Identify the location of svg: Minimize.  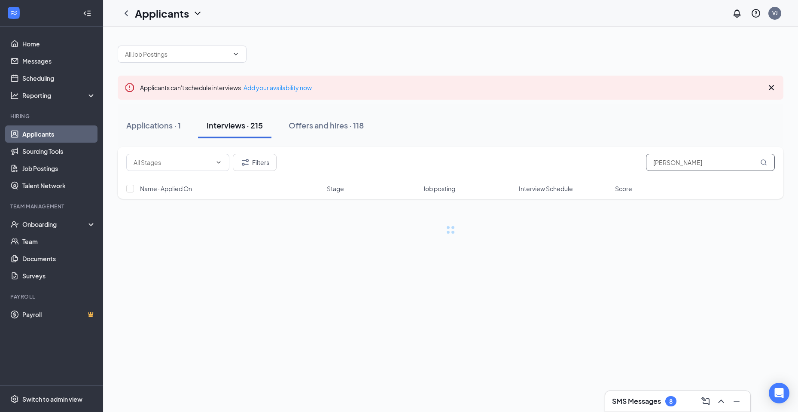
(737, 401).